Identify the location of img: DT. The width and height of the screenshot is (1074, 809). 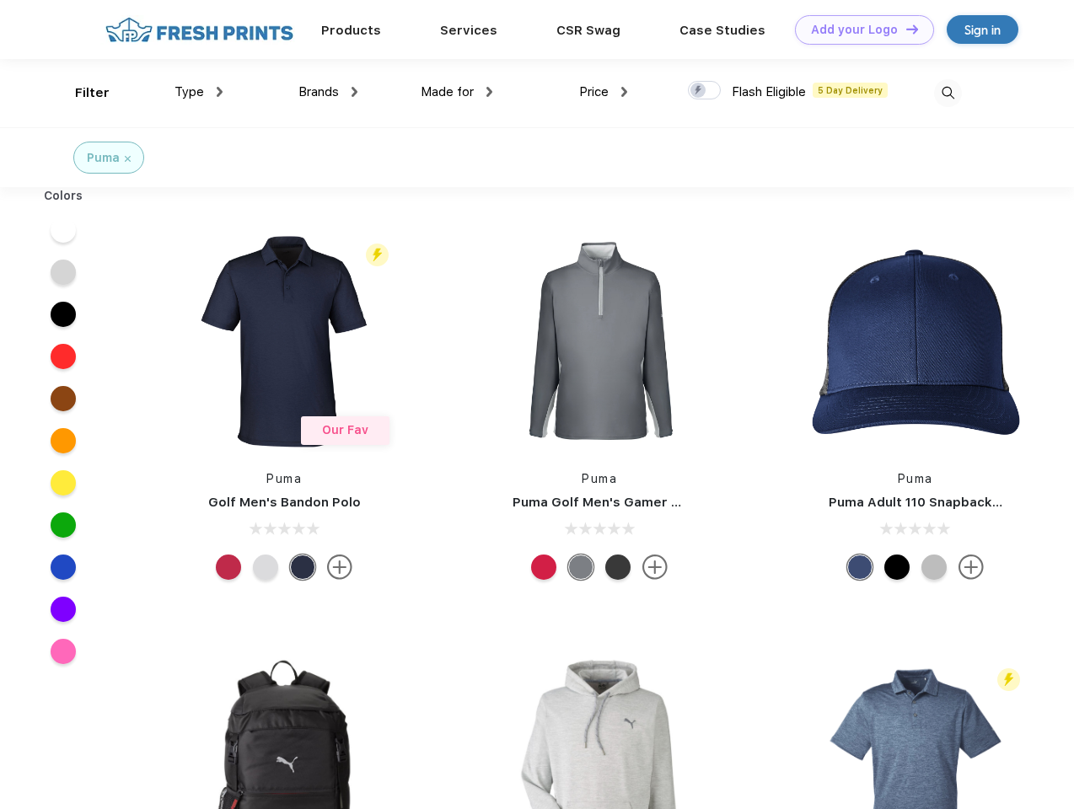
(912, 29).